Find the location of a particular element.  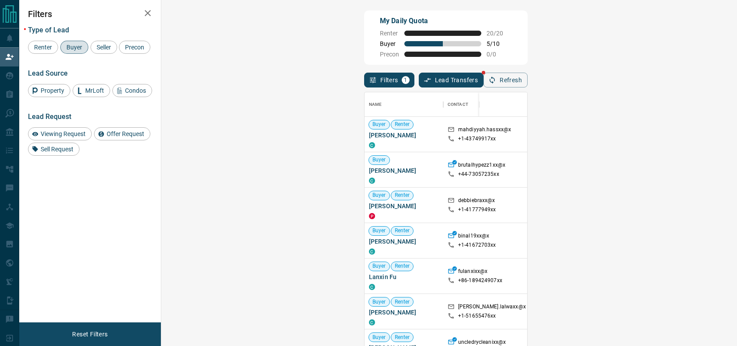

span: 0 / 0 is located at coordinates (496, 54).